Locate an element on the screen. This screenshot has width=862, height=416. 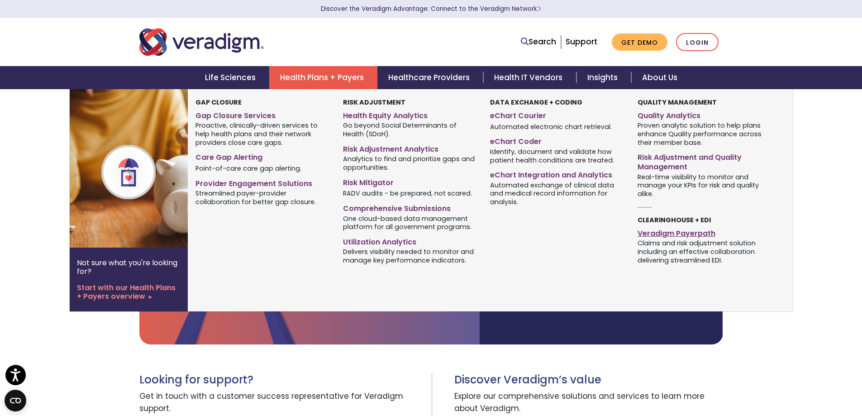
span: Claims and risk adjustment solution including an effective collaboration delivering streamlined EDI. is located at coordinates (704, 252).